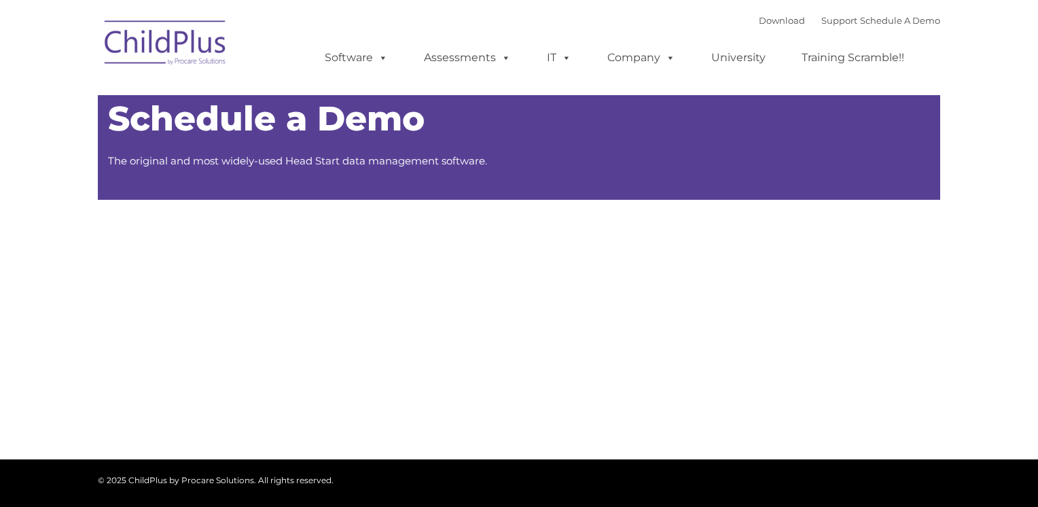  What do you see at coordinates (900, 20) in the screenshot?
I see `a: Schedule A Demo` at bounding box center [900, 20].